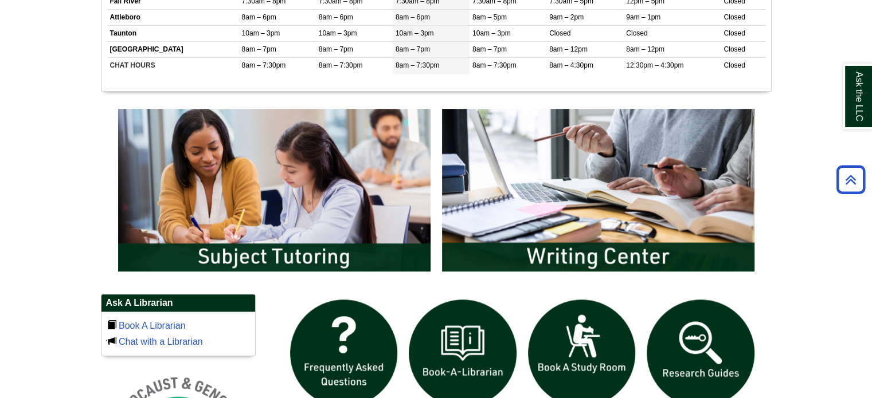 The image size is (872, 398). Describe the element at coordinates (173, 66) in the screenshot. I see `td: CHAT HOURS` at that location.